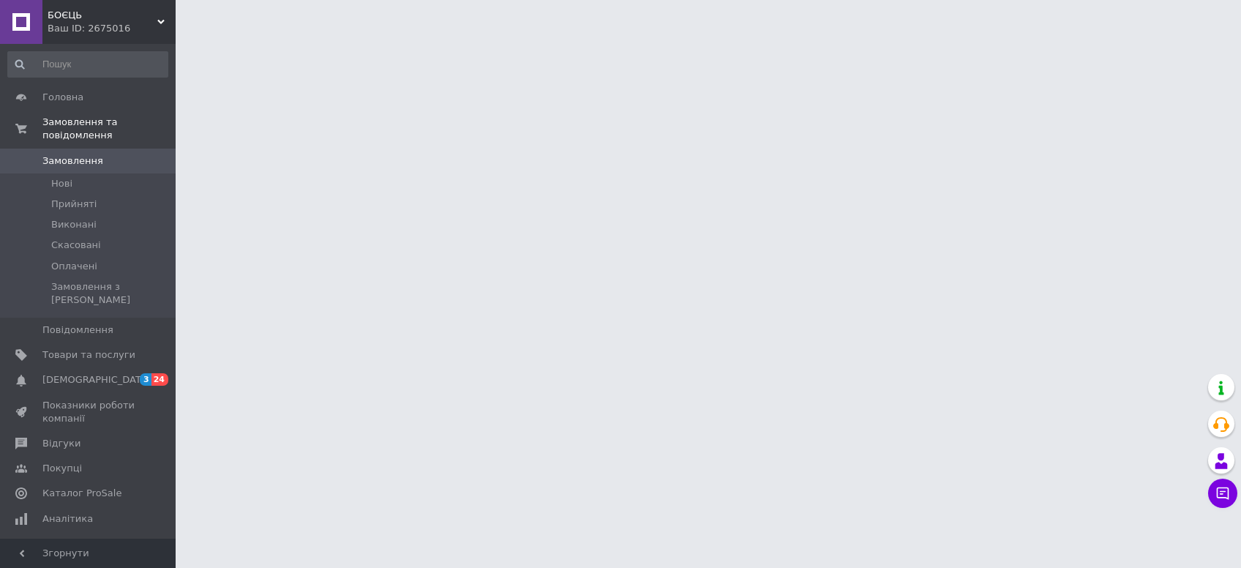 This screenshot has width=1241, height=568. I want to click on span: Замовлення та повідомлення, so click(109, 129).